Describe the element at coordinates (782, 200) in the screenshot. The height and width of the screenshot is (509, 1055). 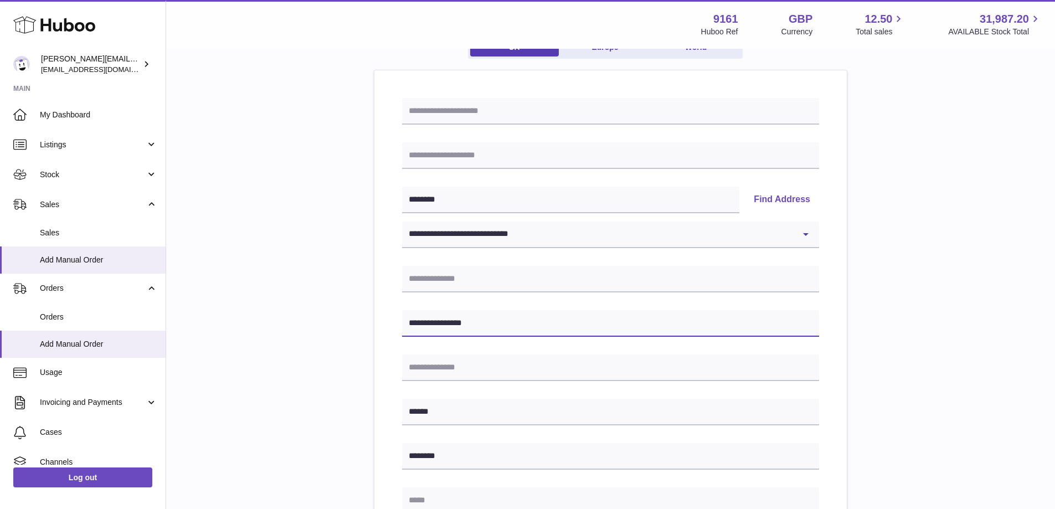
I see `button: Find Address` at that location.